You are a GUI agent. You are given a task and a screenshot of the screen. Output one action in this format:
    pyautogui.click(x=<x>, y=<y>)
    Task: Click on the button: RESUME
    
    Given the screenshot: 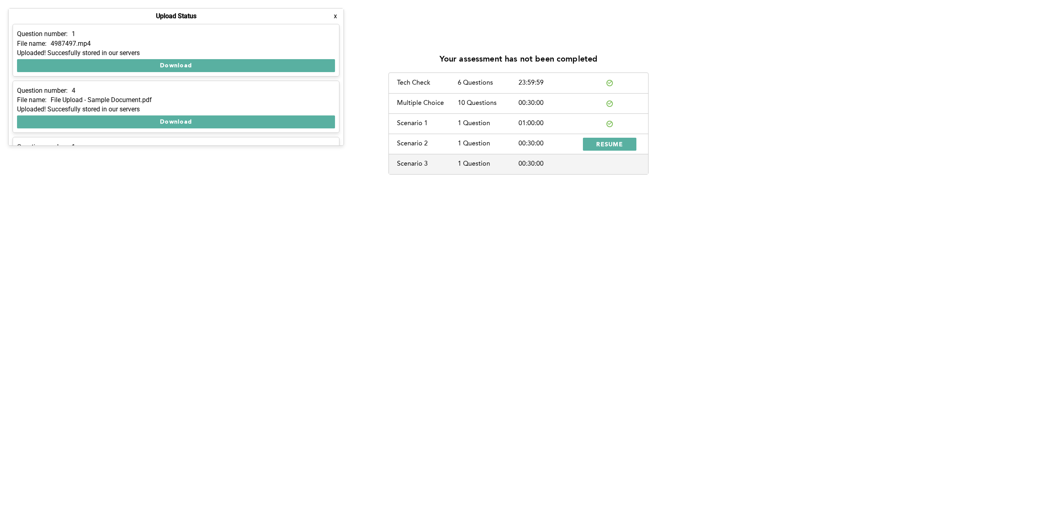 What is the action you would take?
    pyautogui.click(x=610, y=144)
    